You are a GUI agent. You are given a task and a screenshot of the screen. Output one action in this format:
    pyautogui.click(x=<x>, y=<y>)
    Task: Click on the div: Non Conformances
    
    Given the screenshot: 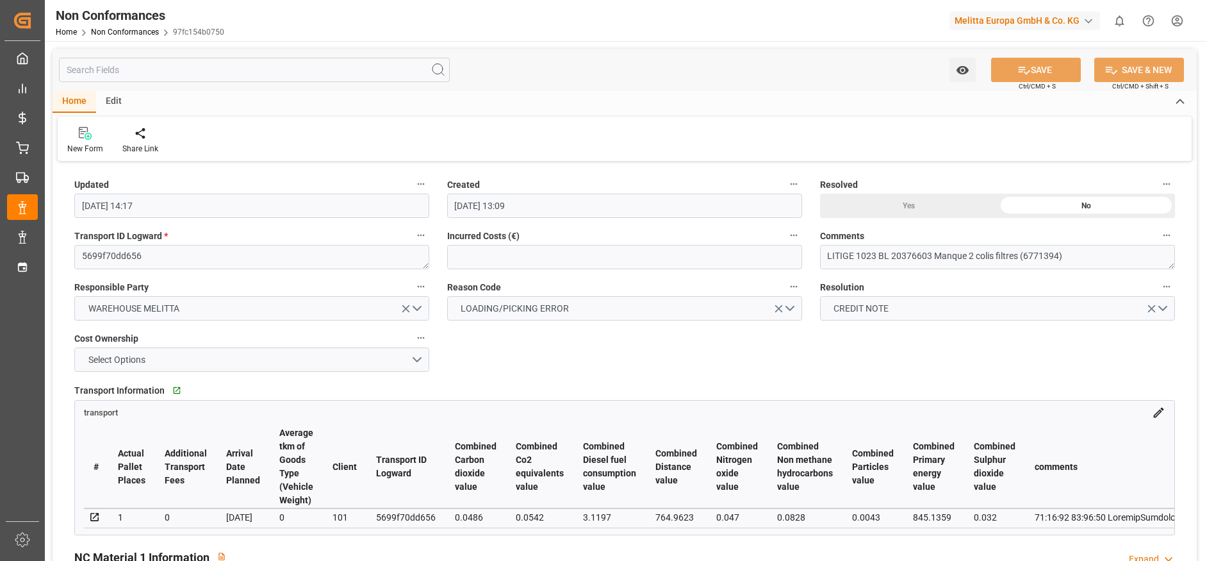 What is the action you would take?
    pyautogui.click(x=140, y=15)
    